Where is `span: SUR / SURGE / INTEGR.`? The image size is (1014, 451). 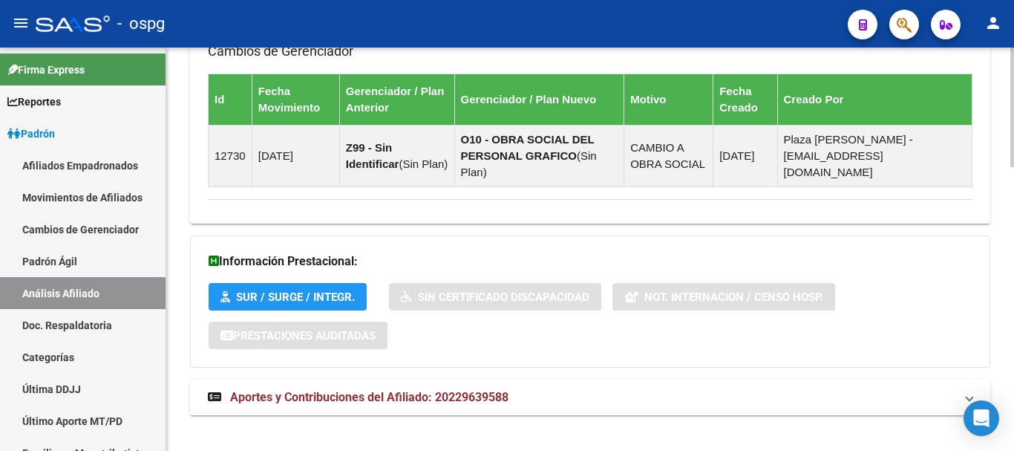
span: SUR / SURGE / INTEGR. is located at coordinates (295, 297).